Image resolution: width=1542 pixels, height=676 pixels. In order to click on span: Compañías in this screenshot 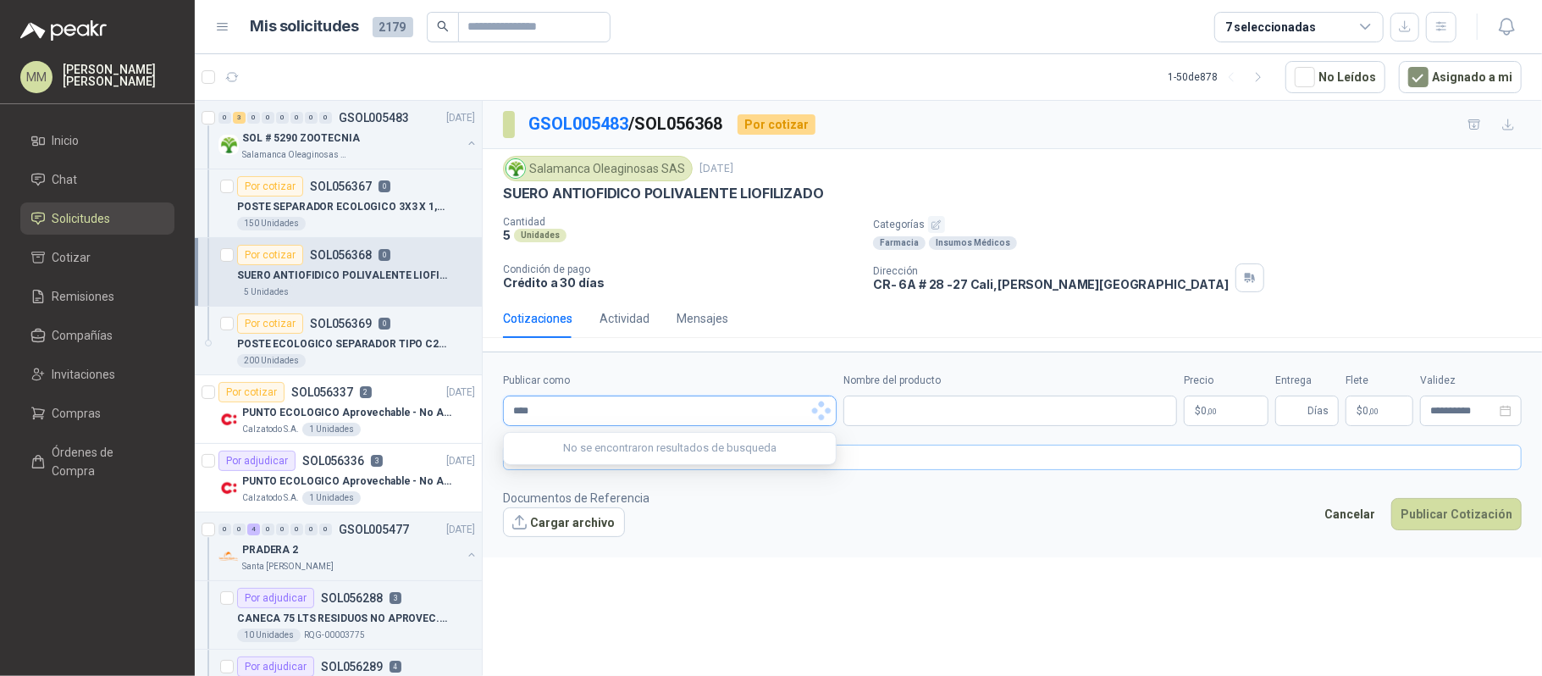, I will do `click(83, 335)`.